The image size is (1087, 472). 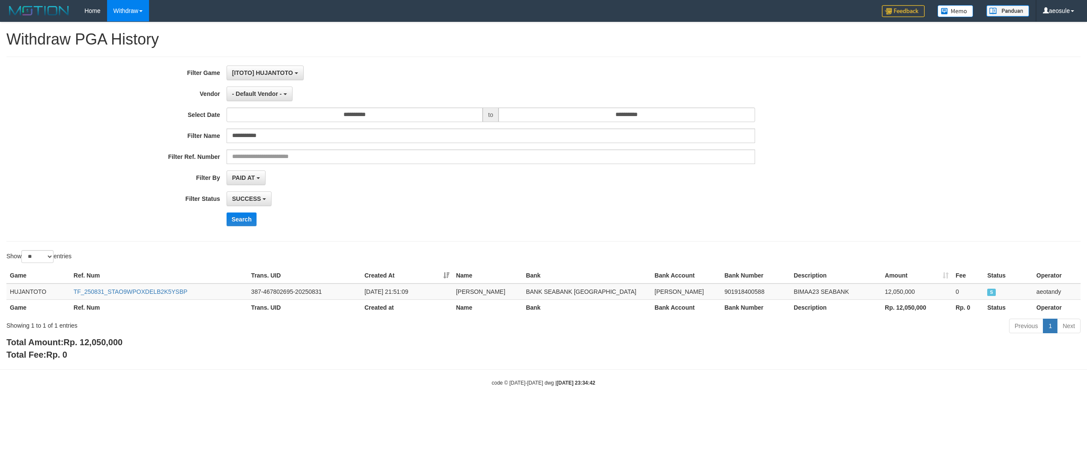 What do you see at coordinates (1069, 326) in the screenshot?
I see `a: Next` at bounding box center [1069, 326].